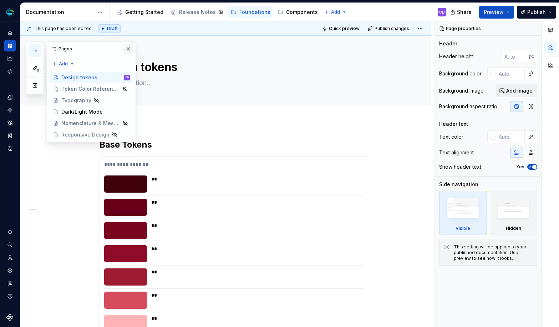 This screenshot has height=327, width=559. I want to click on h2: Base Tokens, so click(235, 145).